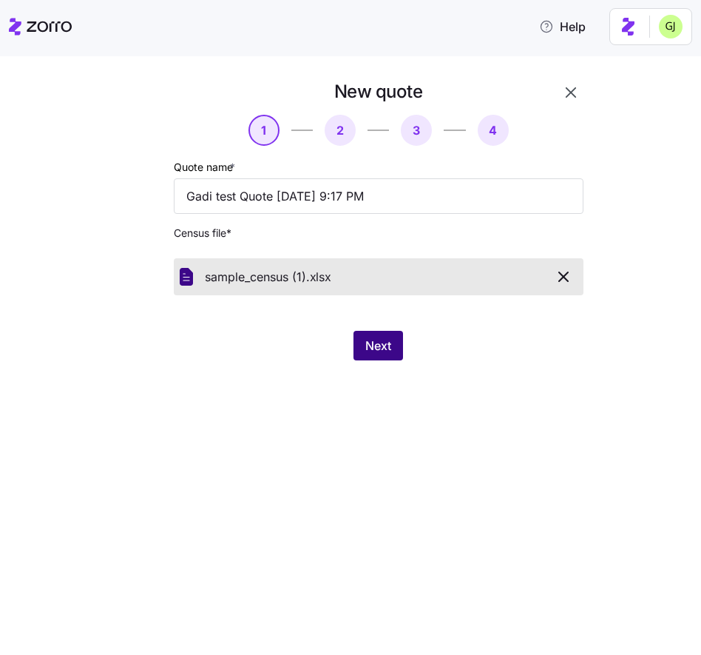 The width and height of the screenshot is (701, 655). Describe the element at coordinates (671, 27) in the screenshot. I see `img: b91c5c9db8bb9f3387758c2d7cf845d3` at that location.